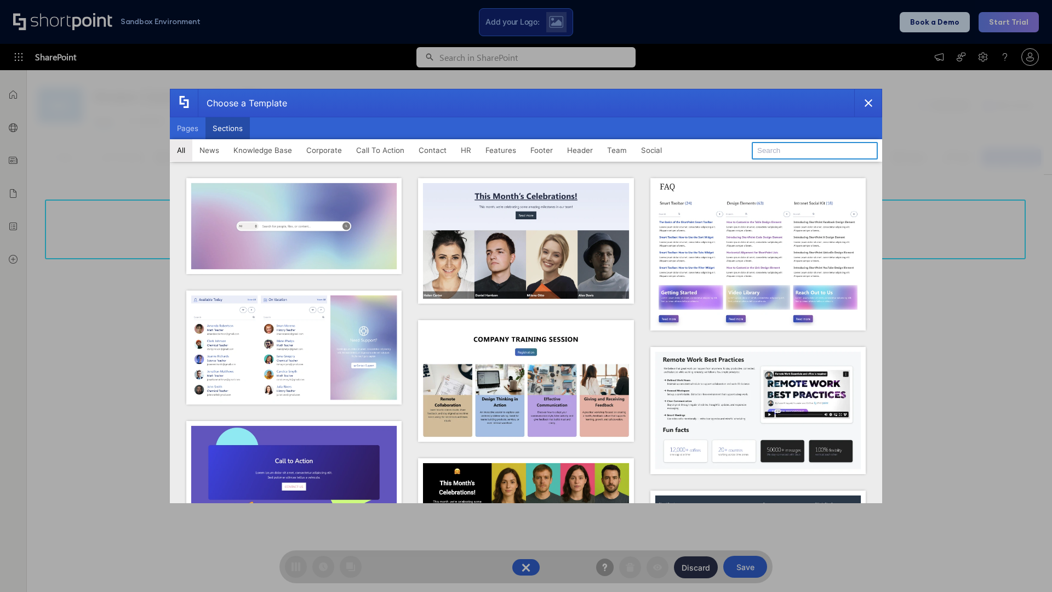 This screenshot has height=592, width=1052. What do you see at coordinates (580, 150) in the screenshot?
I see `button: Header` at bounding box center [580, 150].